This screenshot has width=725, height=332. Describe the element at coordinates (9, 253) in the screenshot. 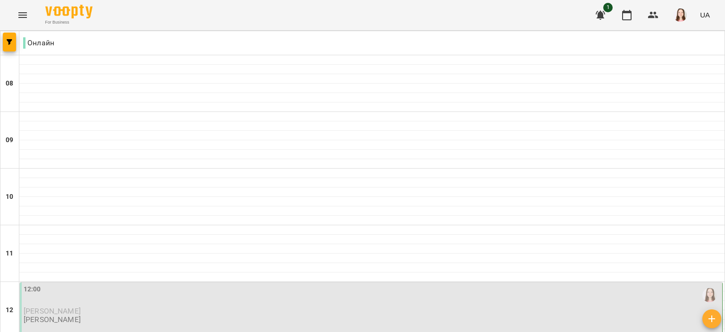

I see `h6: 11` at that location.